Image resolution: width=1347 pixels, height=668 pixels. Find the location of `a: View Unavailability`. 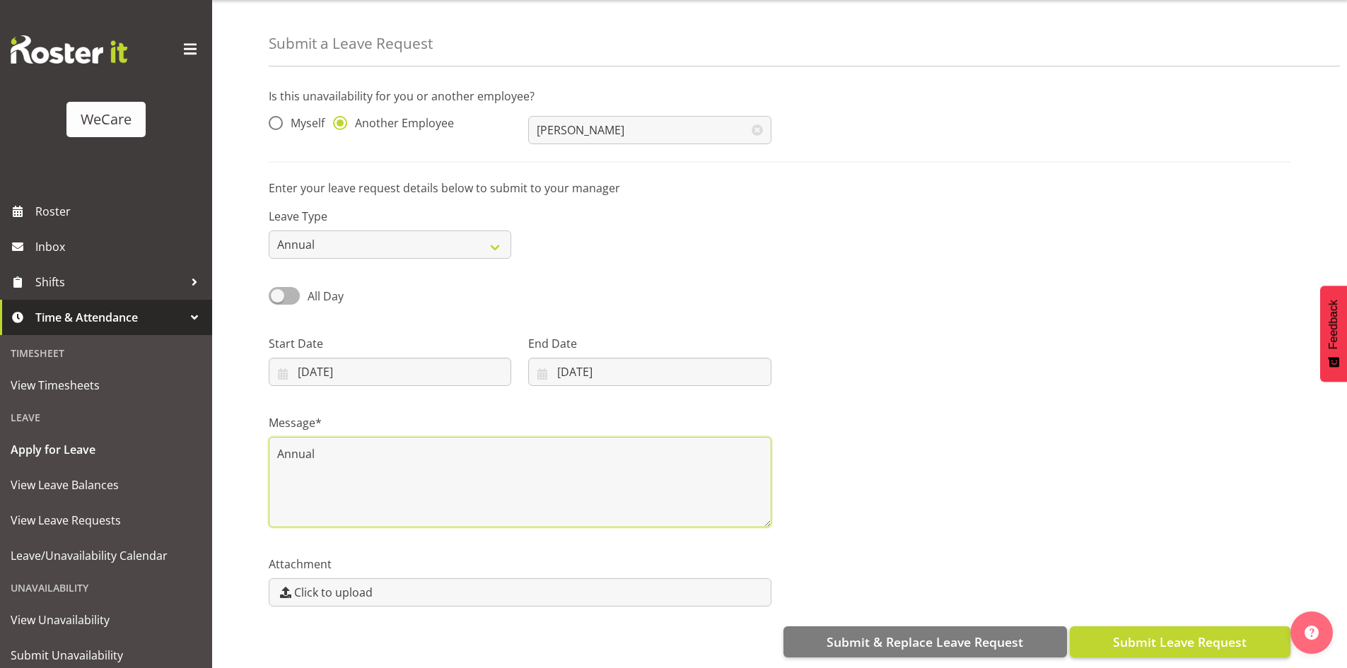

a: View Unavailability is located at coordinates (106, 620).